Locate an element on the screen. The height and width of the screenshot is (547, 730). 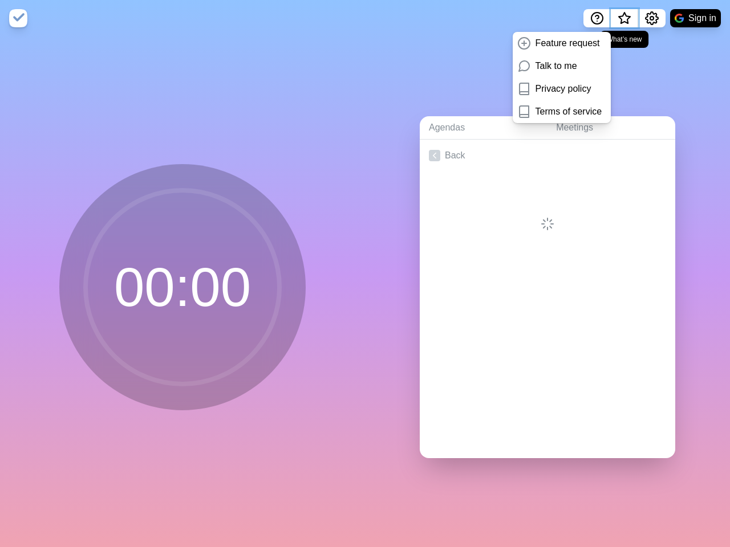
p: Feature request is located at coordinates (567, 43).